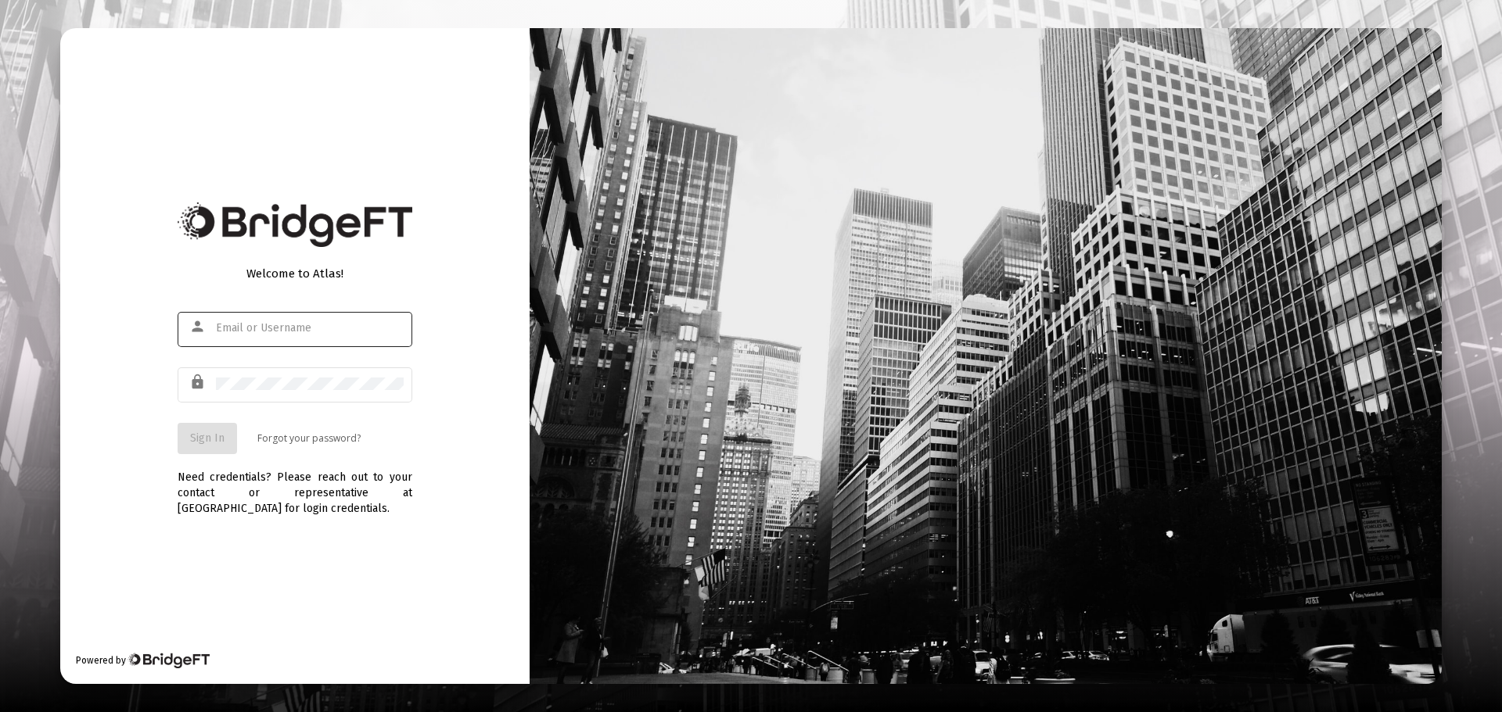 This screenshot has width=1502, height=712. Describe the element at coordinates (199, 382) in the screenshot. I see `mat-icon: lock` at that location.